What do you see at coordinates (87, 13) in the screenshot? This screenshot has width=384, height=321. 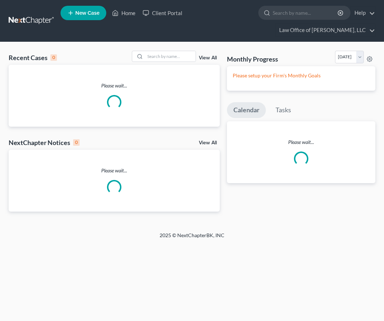 I see `span: New Case` at bounding box center [87, 13].